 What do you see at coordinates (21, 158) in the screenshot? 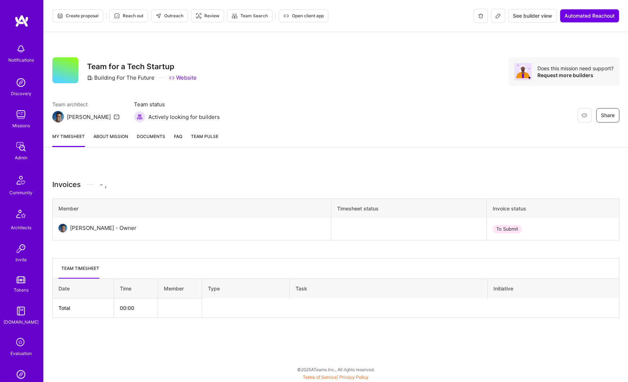
I see `div: Admin` at bounding box center [21, 158].